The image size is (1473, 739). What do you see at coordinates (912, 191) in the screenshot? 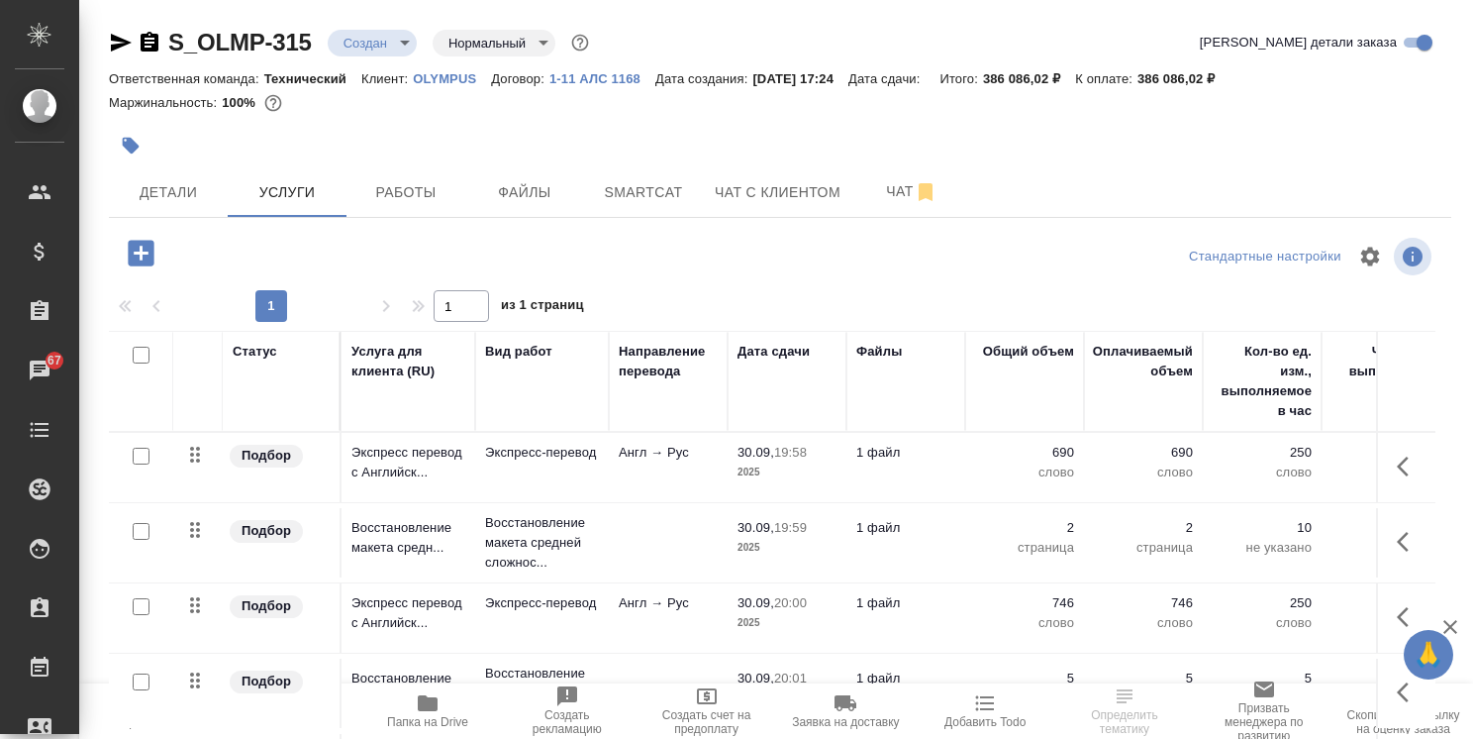
I see `span: Чат` at bounding box center [912, 191].